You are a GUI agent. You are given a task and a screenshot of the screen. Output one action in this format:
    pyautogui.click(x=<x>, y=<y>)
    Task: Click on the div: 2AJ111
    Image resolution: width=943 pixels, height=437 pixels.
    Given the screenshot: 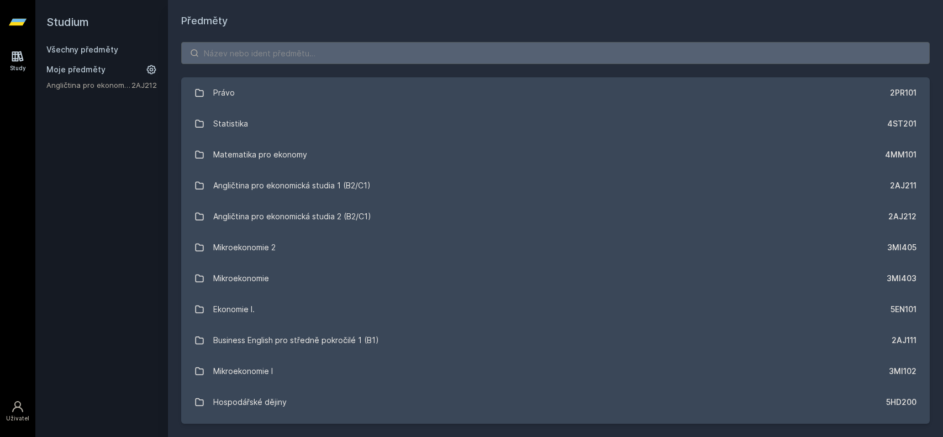 What is the action you would take?
    pyautogui.click(x=904, y=340)
    